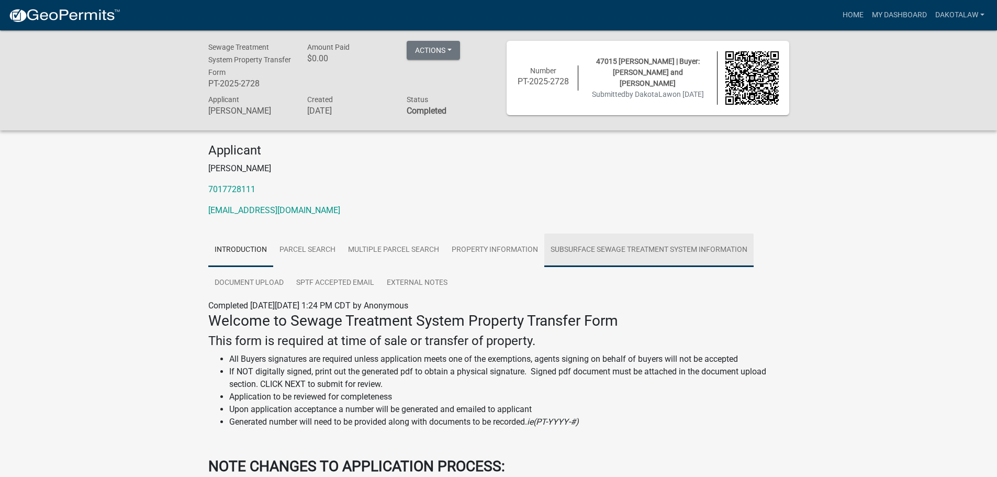 This screenshot has height=477, width=997. What do you see at coordinates (328, 47) in the screenshot?
I see `span: Amount Paid` at bounding box center [328, 47].